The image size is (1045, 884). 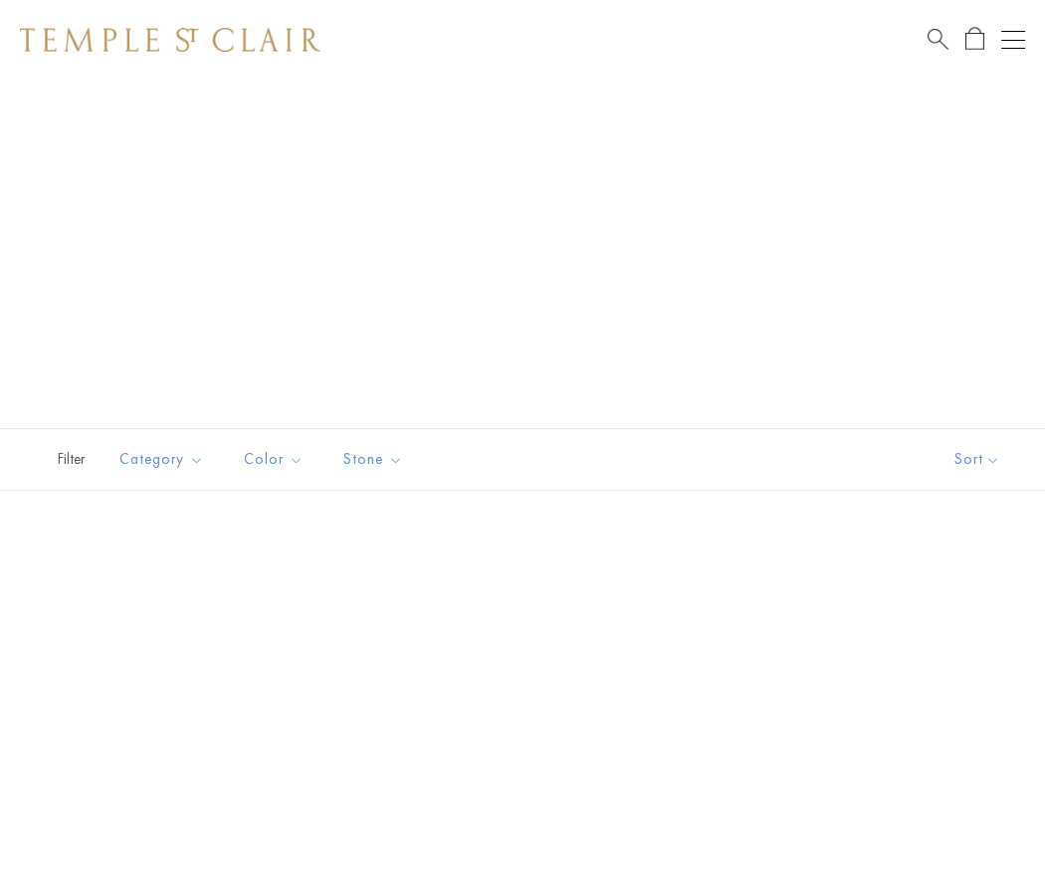 What do you see at coordinates (375, 459) in the screenshot?
I see `span: Stone` at bounding box center [375, 459].